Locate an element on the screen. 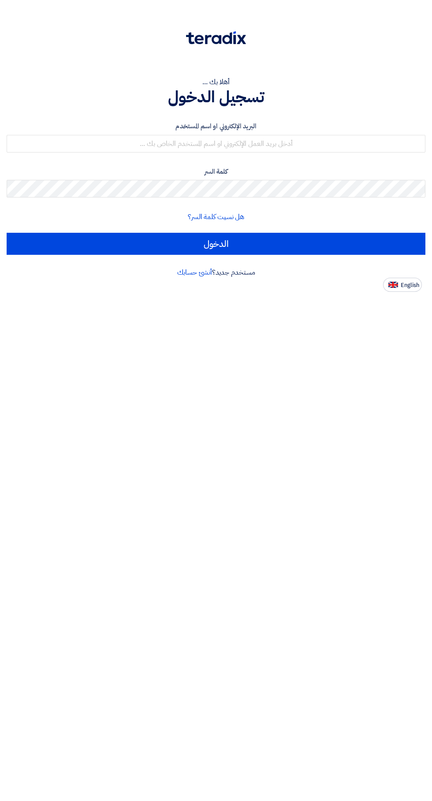 The image size is (432, 801). div: مستخدم جديد؟ is located at coordinates (216, 273).